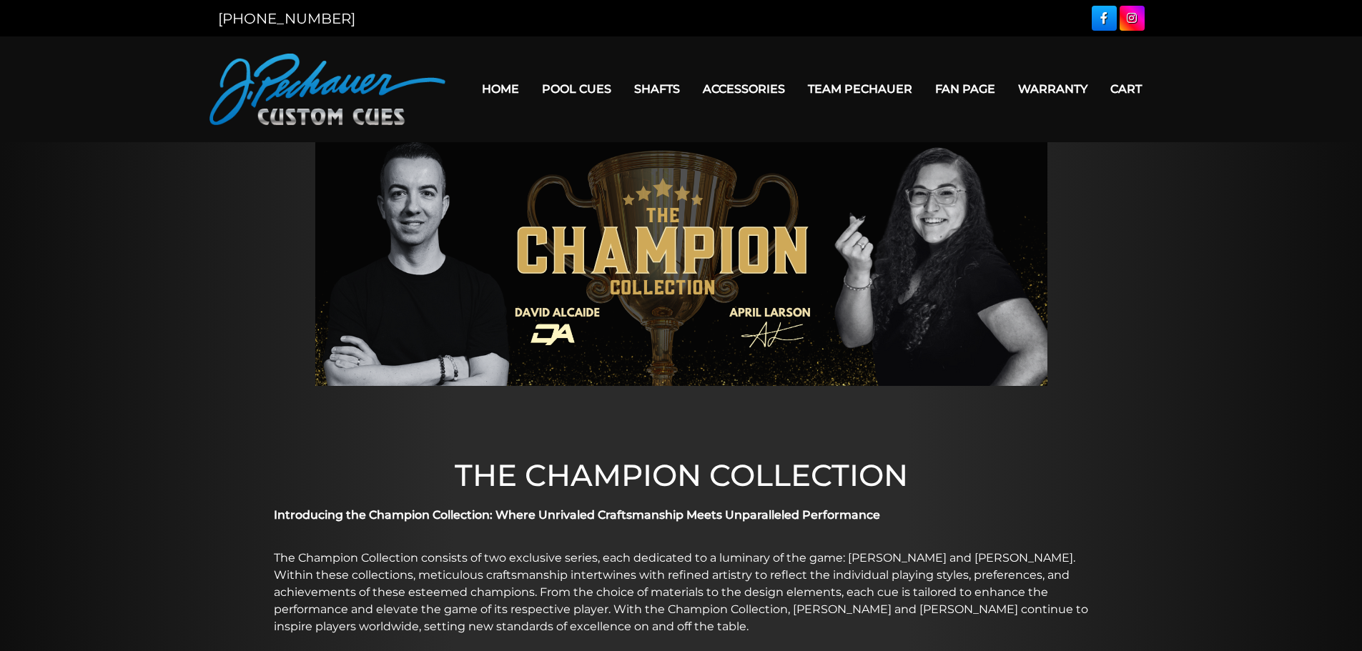 Image resolution: width=1362 pixels, height=651 pixels. Describe the element at coordinates (657, 89) in the screenshot. I see `a: Shafts` at that location.